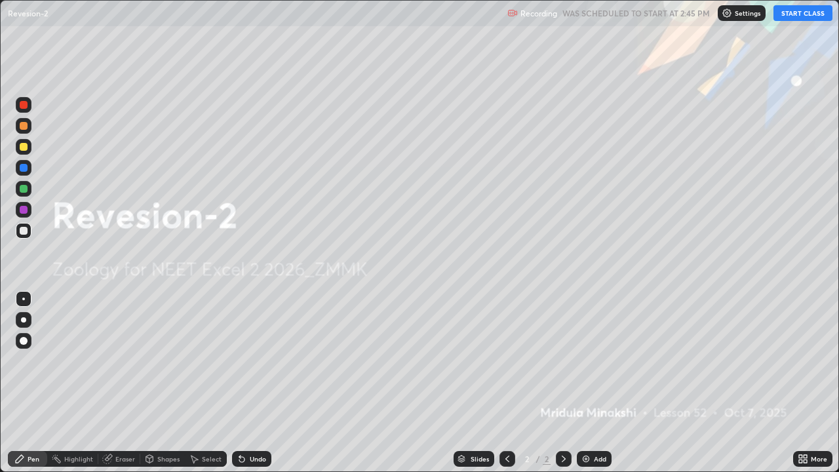 This screenshot has width=839, height=472. What do you see at coordinates (212, 459) in the screenshot?
I see `div: Select` at bounding box center [212, 459].